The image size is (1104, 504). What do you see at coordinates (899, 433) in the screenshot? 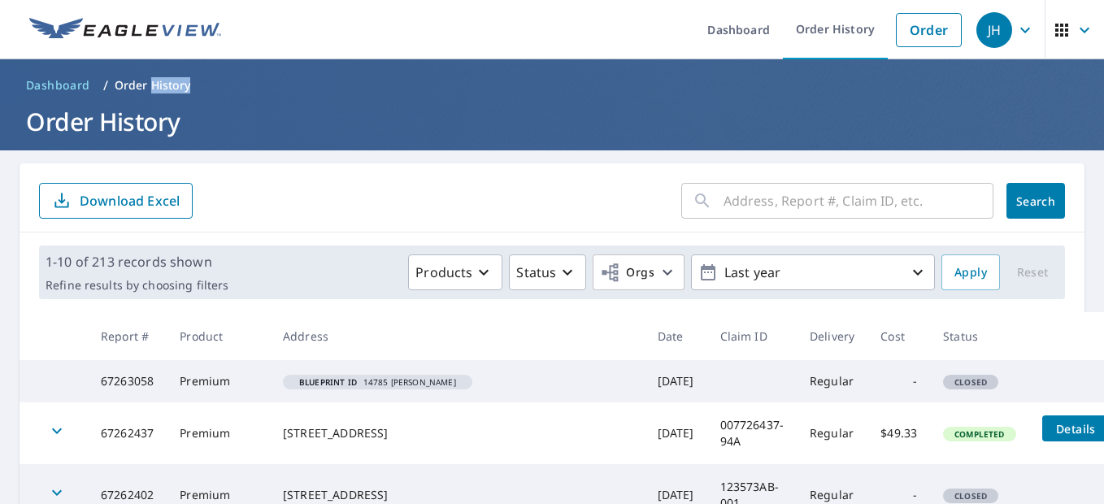
I see `td: $49.33` at bounding box center [899, 433].